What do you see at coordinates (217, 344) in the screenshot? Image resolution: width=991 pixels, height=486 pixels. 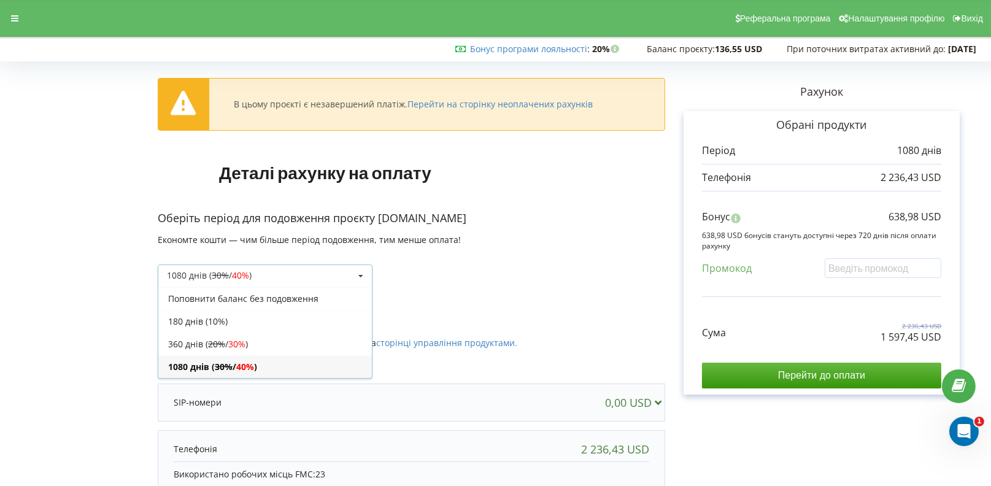 I see `s: 20%` at bounding box center [217, 344].